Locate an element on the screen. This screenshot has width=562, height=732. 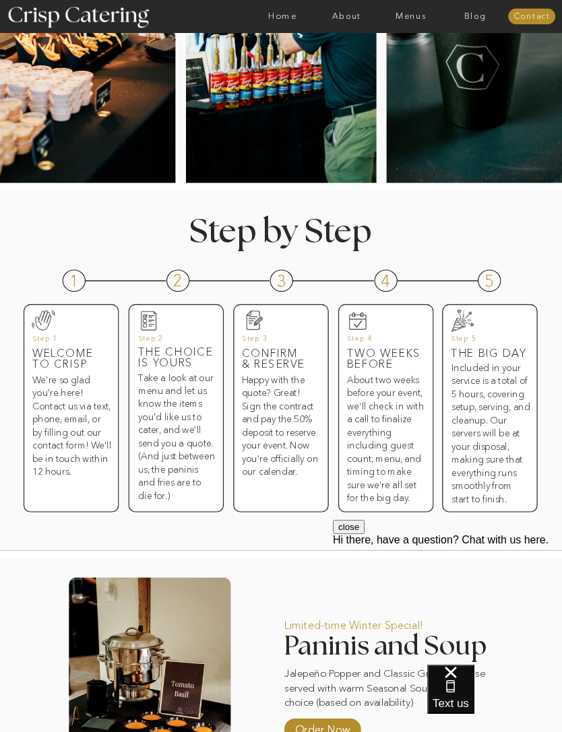
nav: Menus is located at coordinates (410, 16).